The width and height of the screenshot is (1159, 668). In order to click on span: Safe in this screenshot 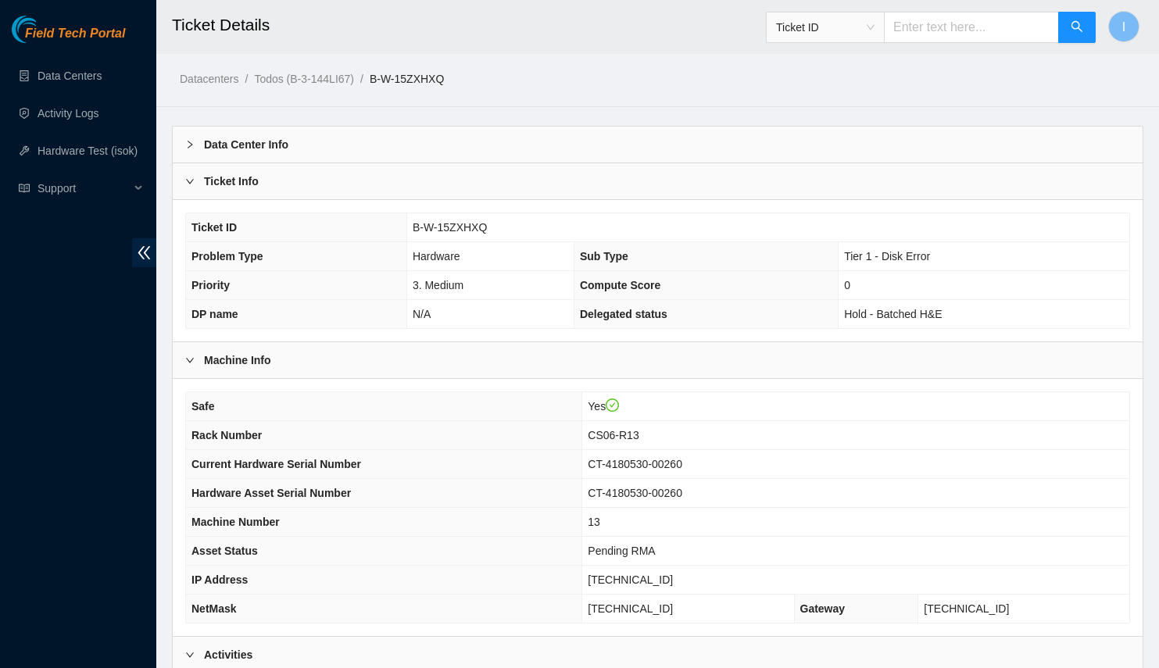, I will do `click(203, 406)`.